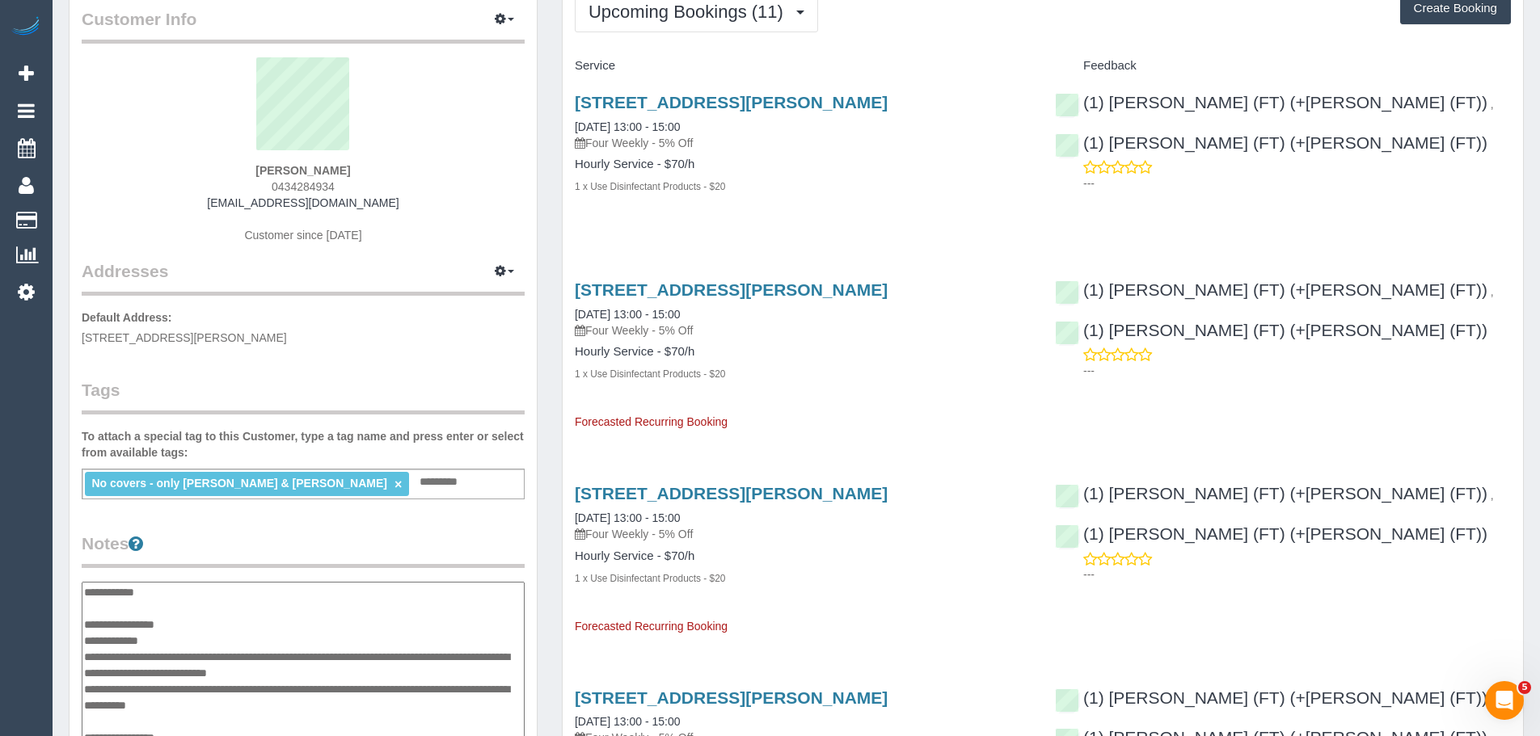 This screenshot has width=1540, height=736. I want to click on a: Automaid Logo, so click(26, 27).